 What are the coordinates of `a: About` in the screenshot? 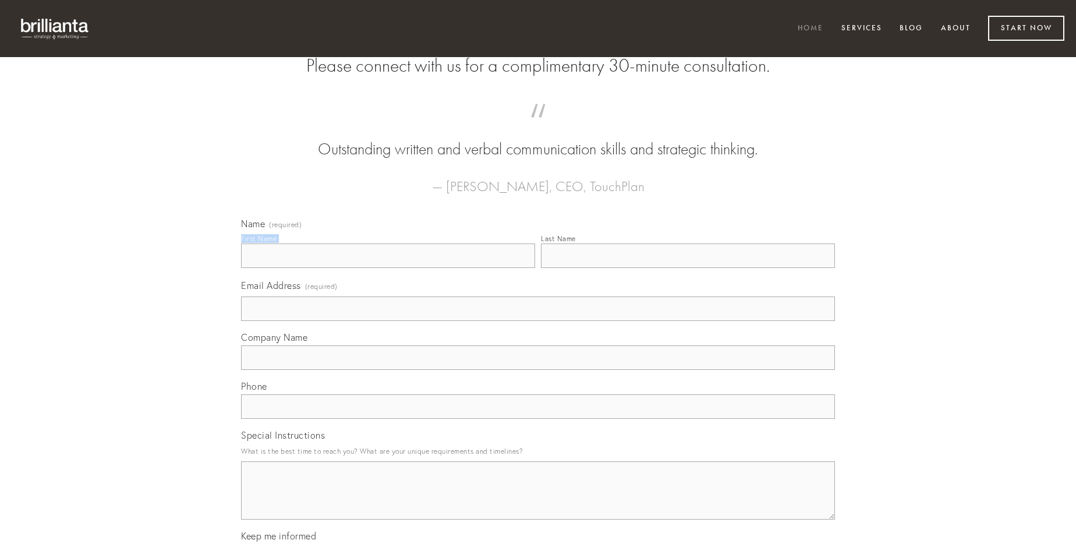 It's located at (956, 29).